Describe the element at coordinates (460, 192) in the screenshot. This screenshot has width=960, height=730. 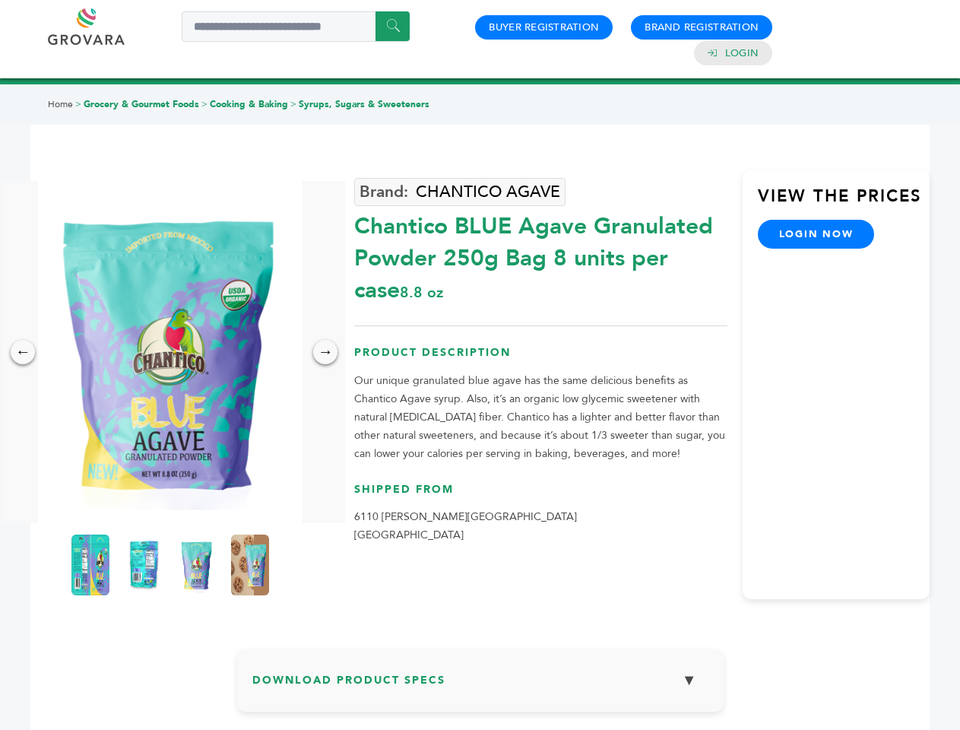
I see `a: CHANTICO AGAVE` at that location.